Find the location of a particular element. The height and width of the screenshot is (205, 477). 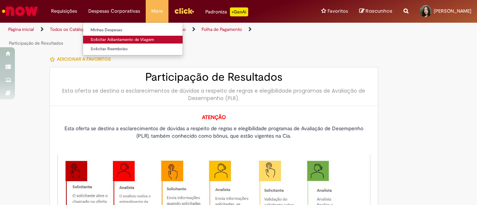

strong: ATENÇÃO is located at coordinates (214, 117).